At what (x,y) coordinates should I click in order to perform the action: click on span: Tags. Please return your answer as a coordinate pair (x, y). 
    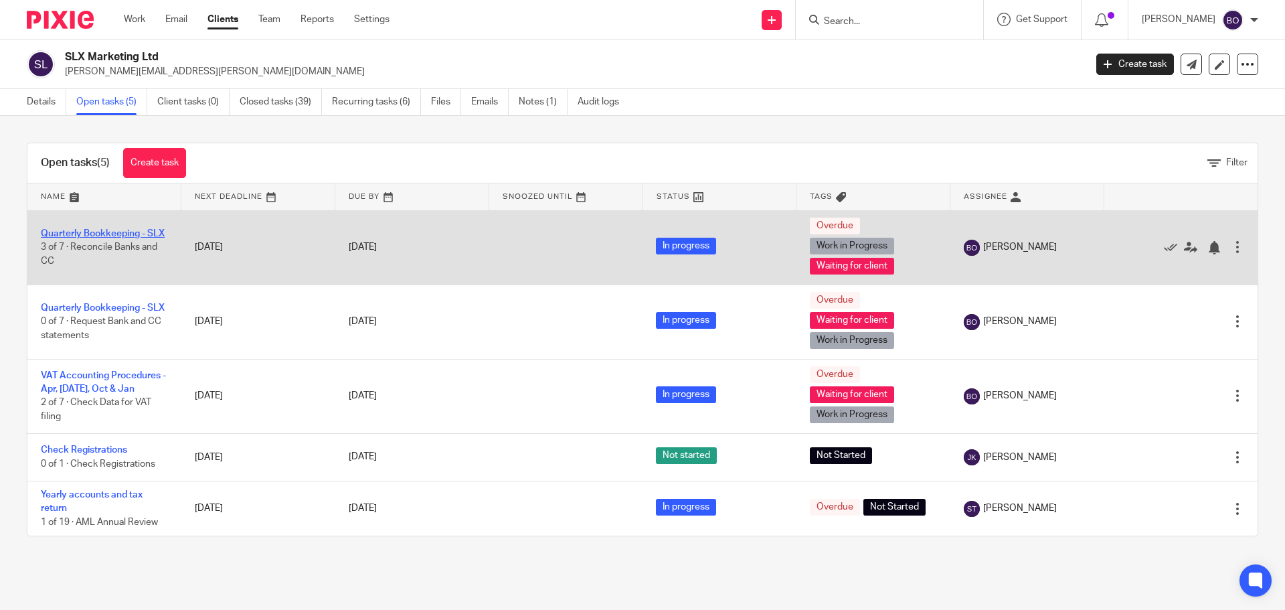
    Looking at the image, I should click on (821, 196).